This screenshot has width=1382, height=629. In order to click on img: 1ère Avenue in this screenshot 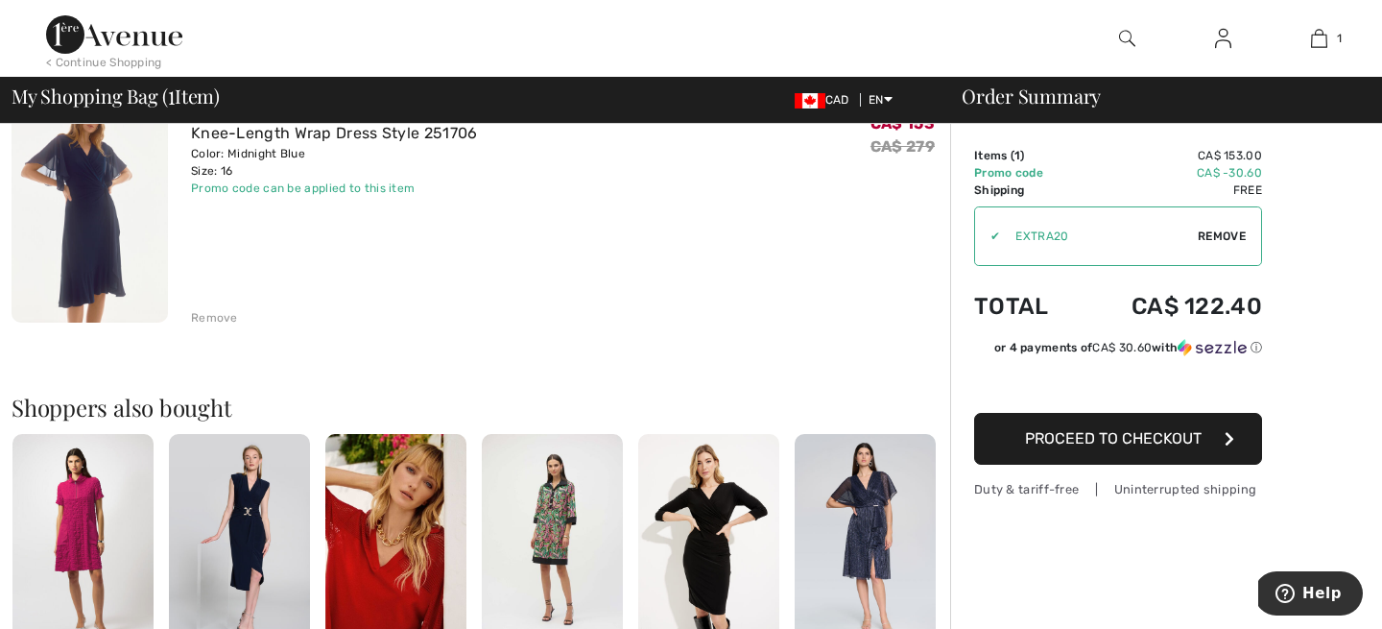, I will do `click(114, 35)`.